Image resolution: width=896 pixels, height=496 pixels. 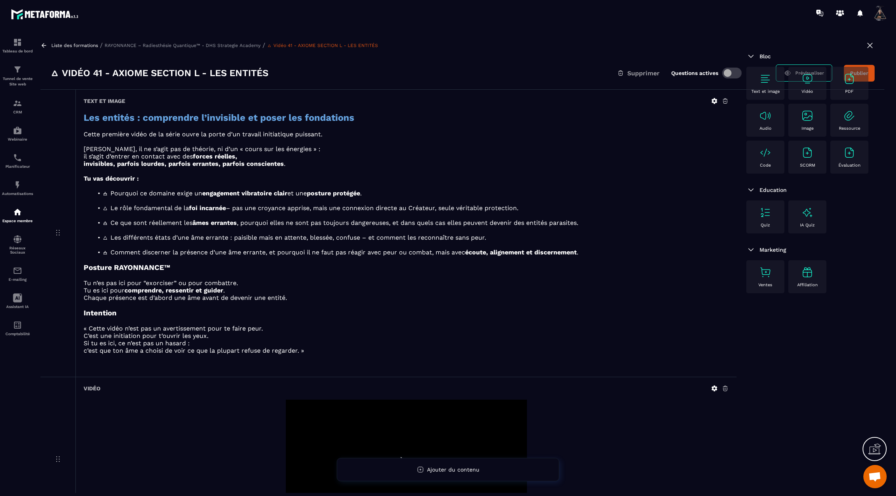 I want to click on p: Liste des formations, so click(x=75, y=45).